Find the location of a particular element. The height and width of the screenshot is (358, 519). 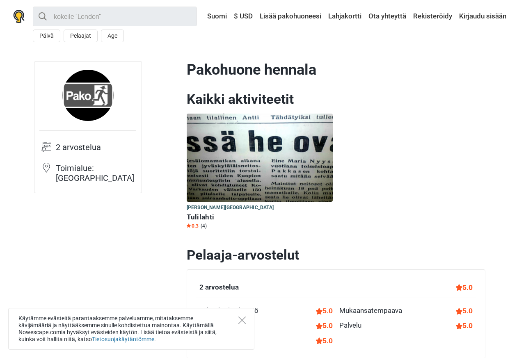

a: Lisää pakohuoneesi is located at coordinates (291, 16).